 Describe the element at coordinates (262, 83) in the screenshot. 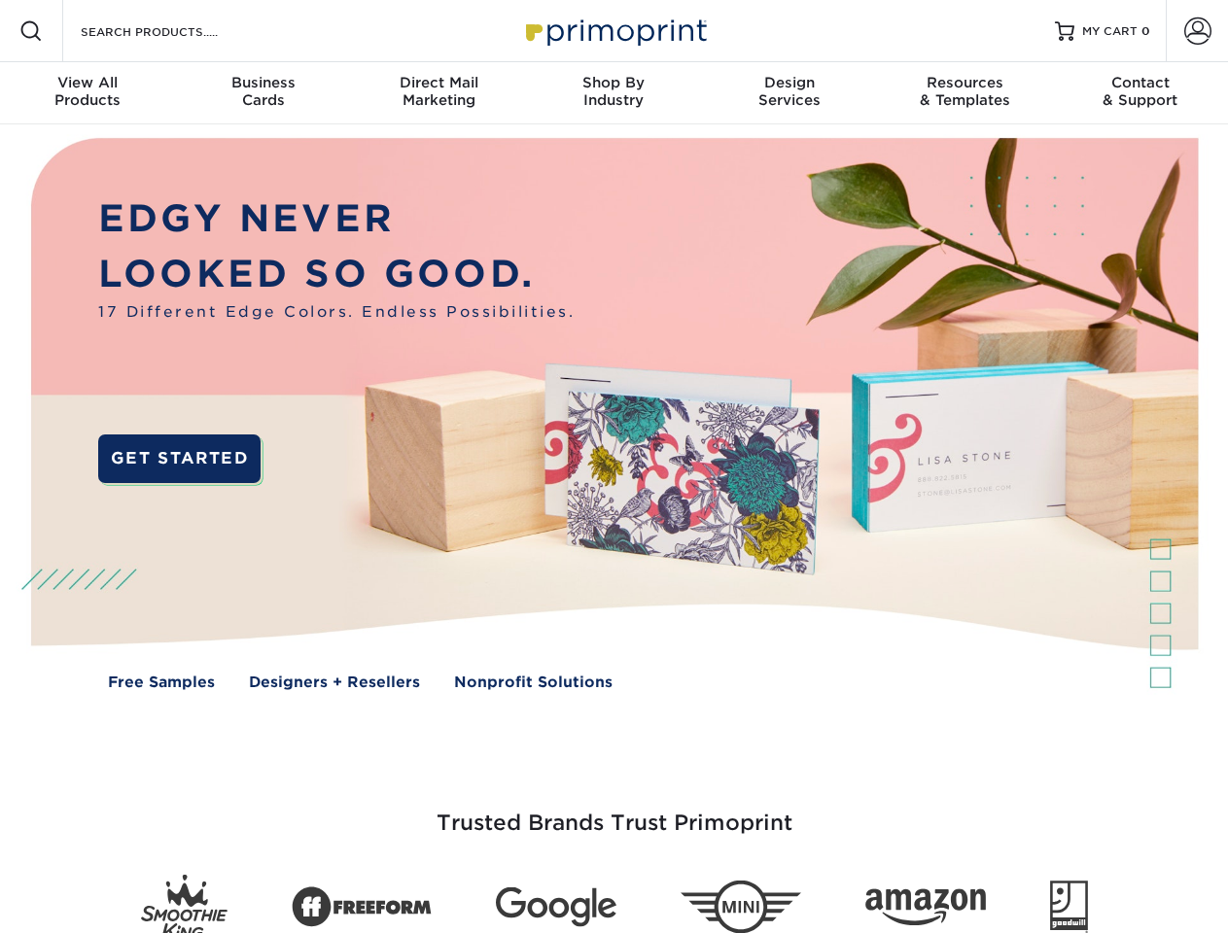

I see `span: Business` at that location.